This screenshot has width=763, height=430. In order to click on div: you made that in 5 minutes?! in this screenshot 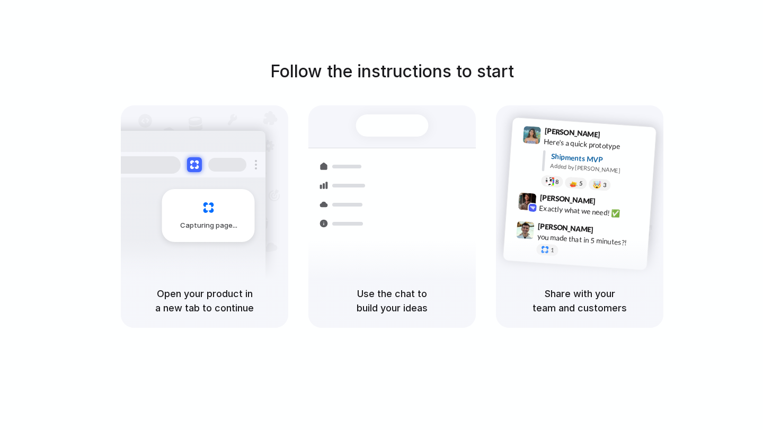, I will do `click(590, 241)`.